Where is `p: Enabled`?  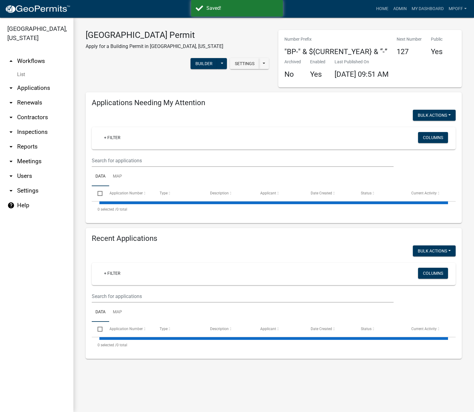
p: Enabled is located at coordinates (317, 62).